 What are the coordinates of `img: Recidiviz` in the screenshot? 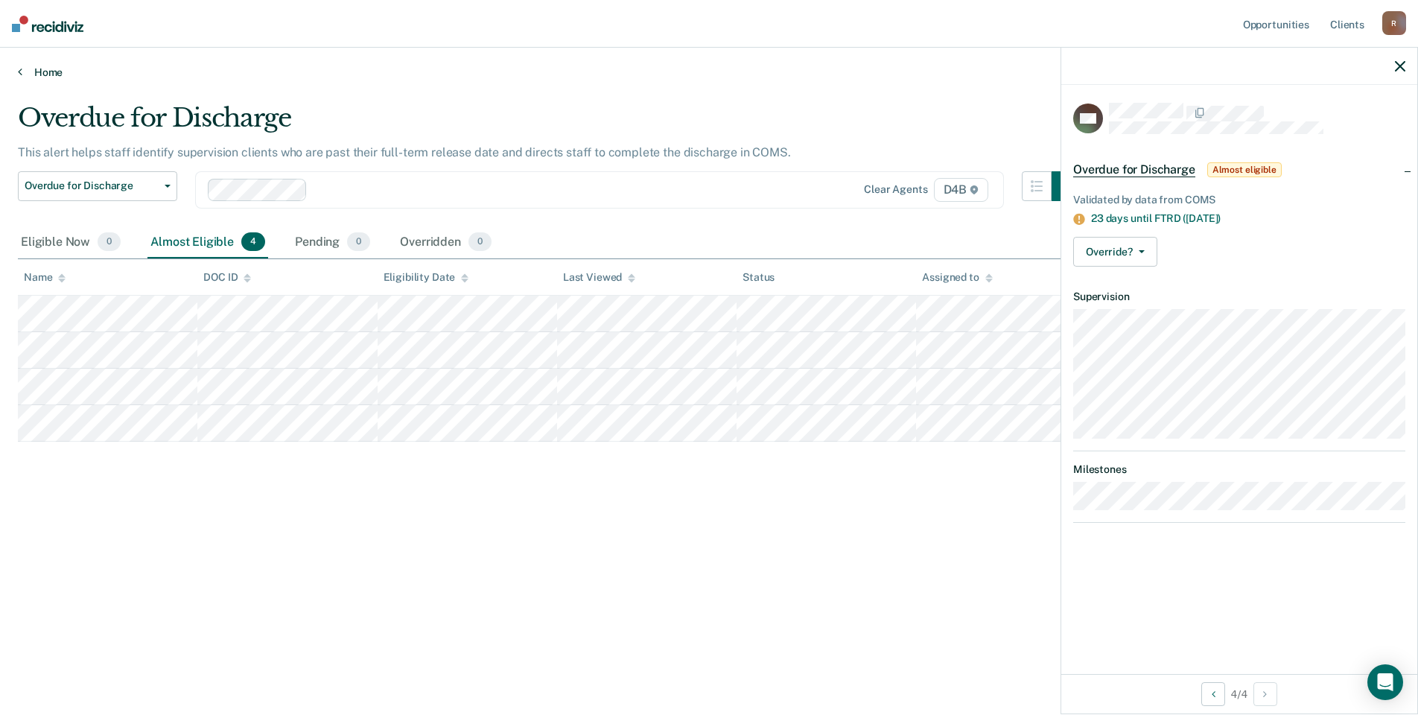 It's located at (48, 24).